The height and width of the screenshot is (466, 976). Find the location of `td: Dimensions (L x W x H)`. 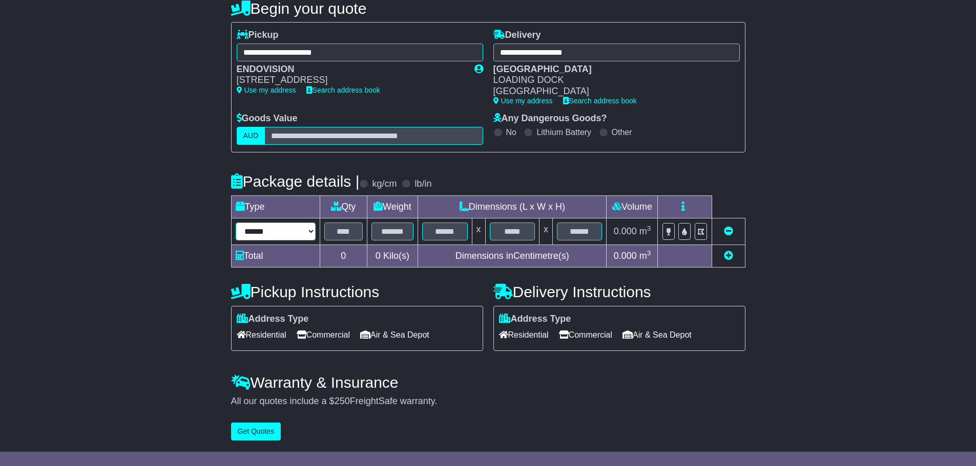

td: Dimensions (L x W x H) is located at coordinates (512, 207).